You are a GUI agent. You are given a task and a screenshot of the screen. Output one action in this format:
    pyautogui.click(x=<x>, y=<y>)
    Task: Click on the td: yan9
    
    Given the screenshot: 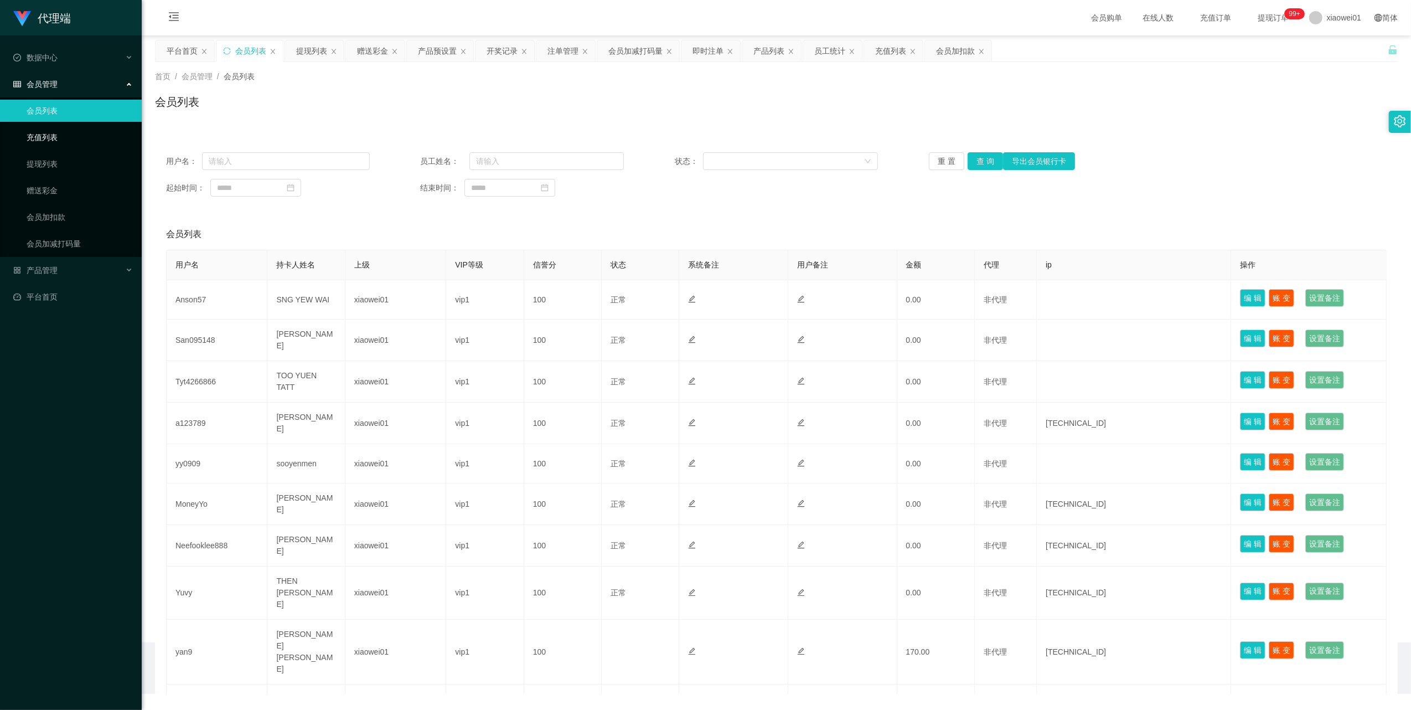 What is the action you would take?
    pyautogui.click(x=217, y=652)
    